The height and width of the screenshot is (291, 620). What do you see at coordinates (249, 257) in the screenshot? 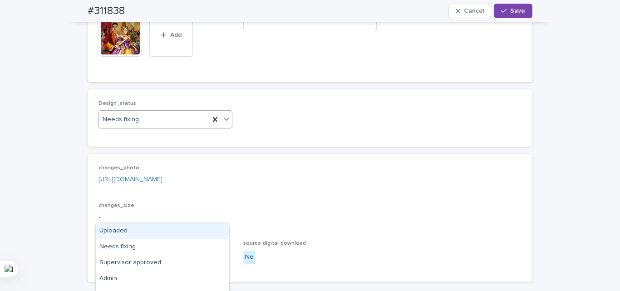
I see `div: No` at bounding box center [249, 257].